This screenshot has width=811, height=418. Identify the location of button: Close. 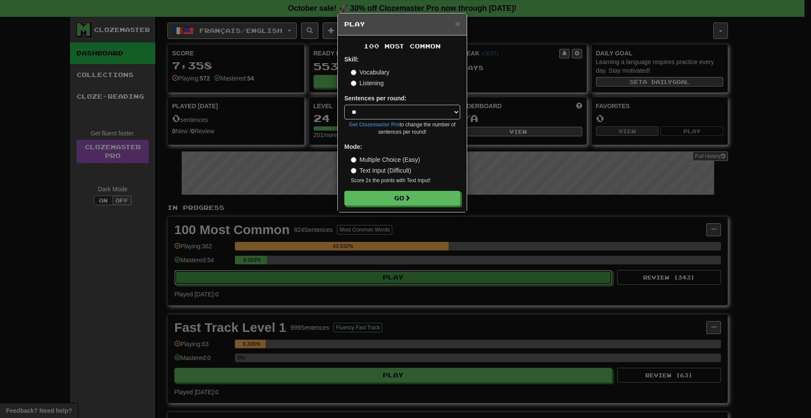
(458, 23).